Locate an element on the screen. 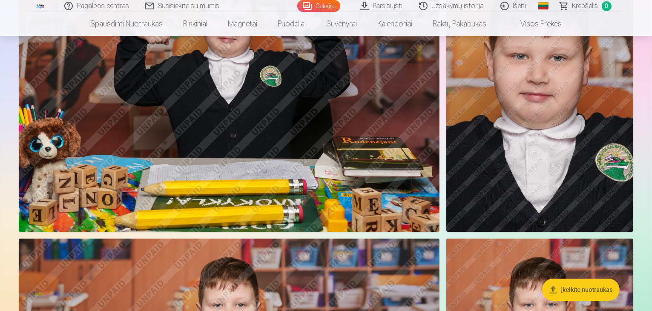  a: Raktų pakabukas is located at coordinates (460, 24).